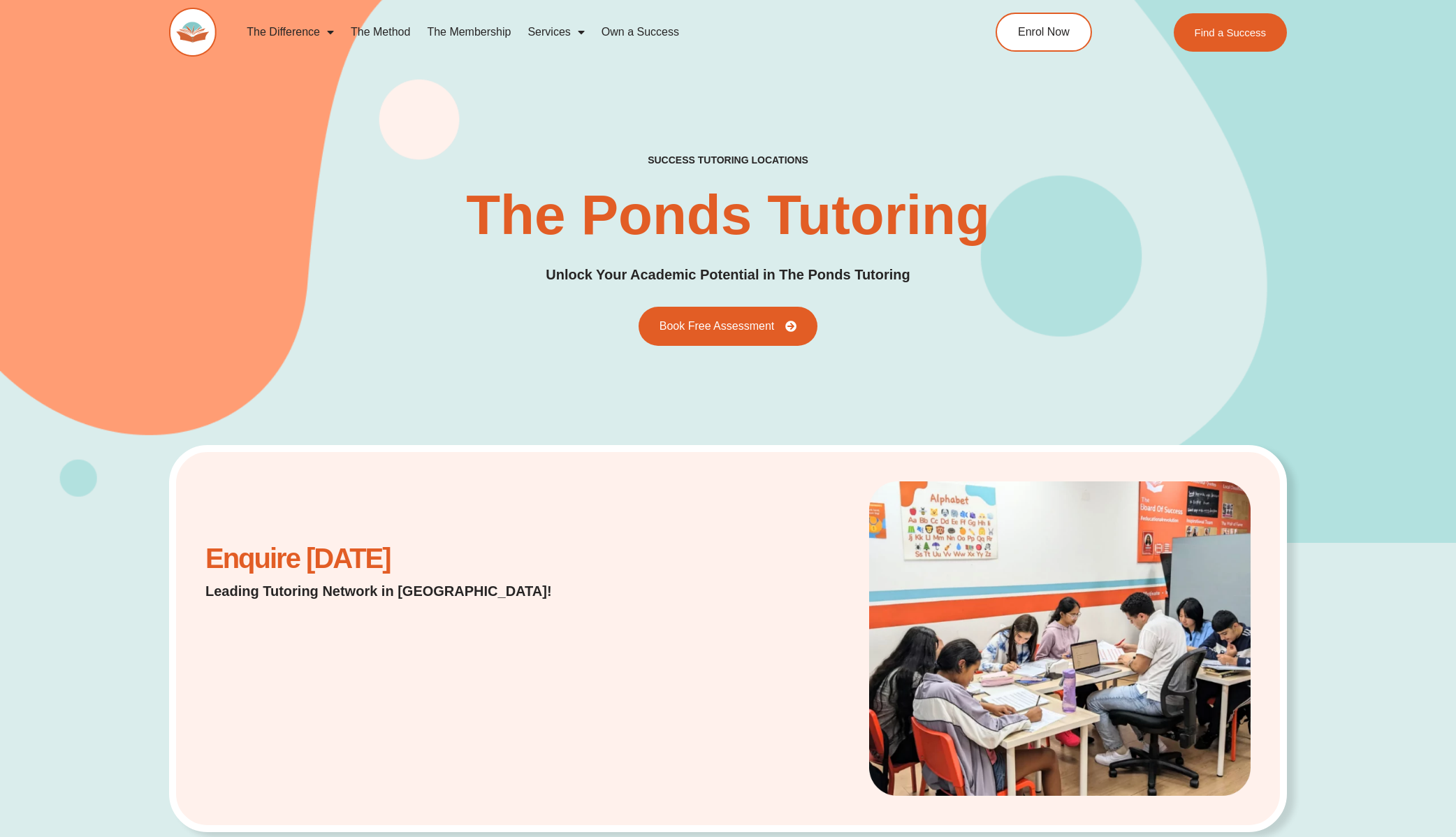  What do you see at coordinates (1044, 32) in the screenshot?
I see `span: Enrol Now` at bounding box center [1044, 32].